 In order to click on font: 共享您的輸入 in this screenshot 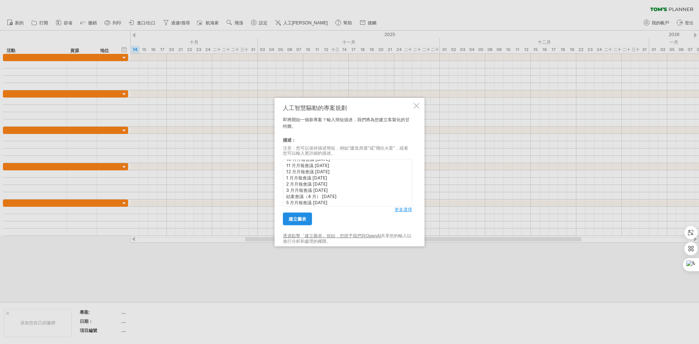, I will do `click(394, 236)`.